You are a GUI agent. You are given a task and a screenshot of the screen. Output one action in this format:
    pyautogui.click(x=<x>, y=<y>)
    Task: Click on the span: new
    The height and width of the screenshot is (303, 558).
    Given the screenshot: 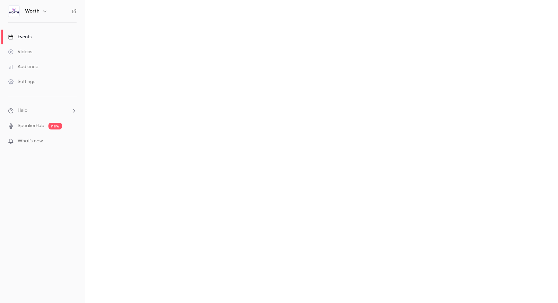 What is the action you would take?
    pyautogui.click(x=55, y=126)
    